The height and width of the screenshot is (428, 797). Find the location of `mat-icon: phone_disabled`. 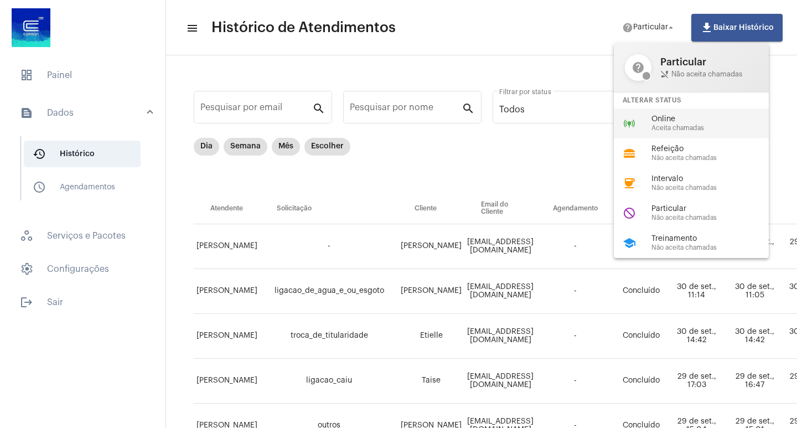

mat-icon: phone_disabled is located at coordinates (665, 74).